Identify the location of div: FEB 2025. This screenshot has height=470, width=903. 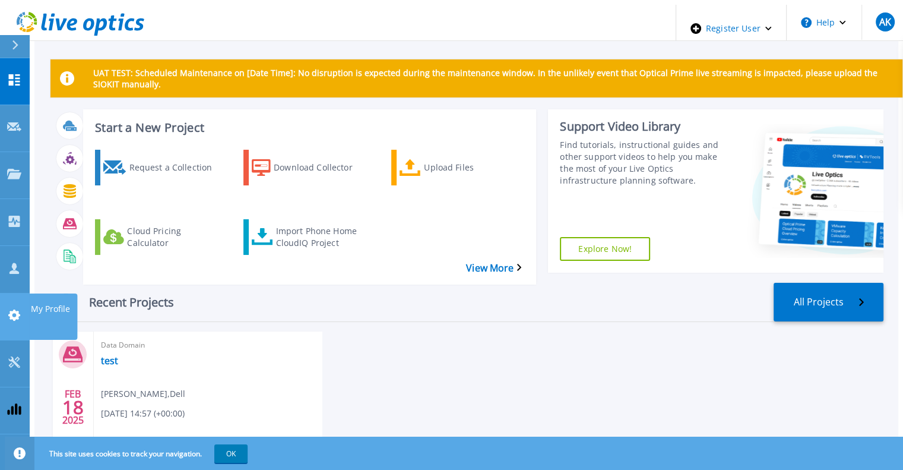
(73, 407).